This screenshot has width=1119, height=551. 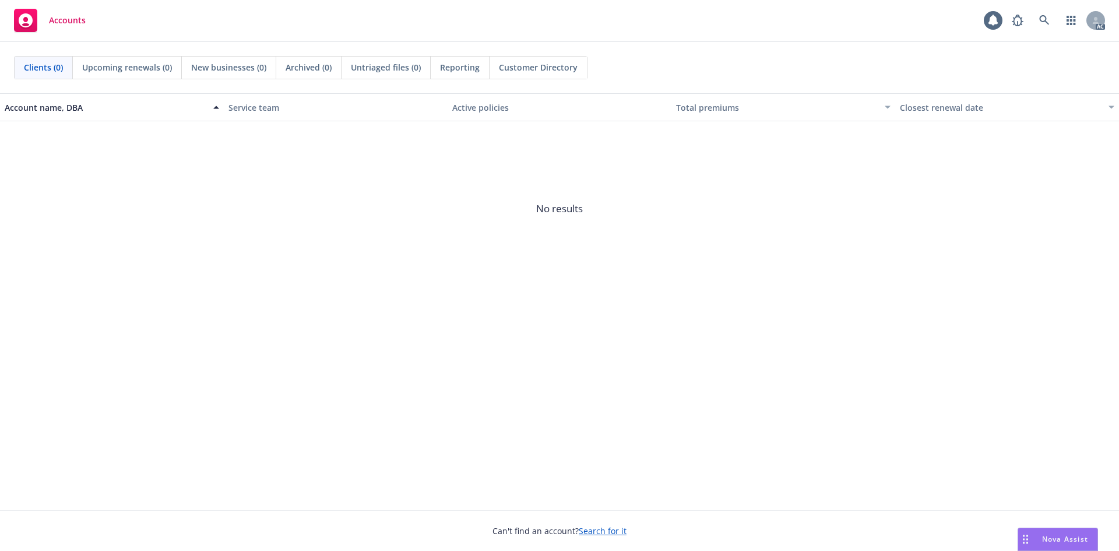 What do you see at coordinates (229, 67) in the screenshot?
I see `span: New businesses (0)` at bounding box center [229, 67].